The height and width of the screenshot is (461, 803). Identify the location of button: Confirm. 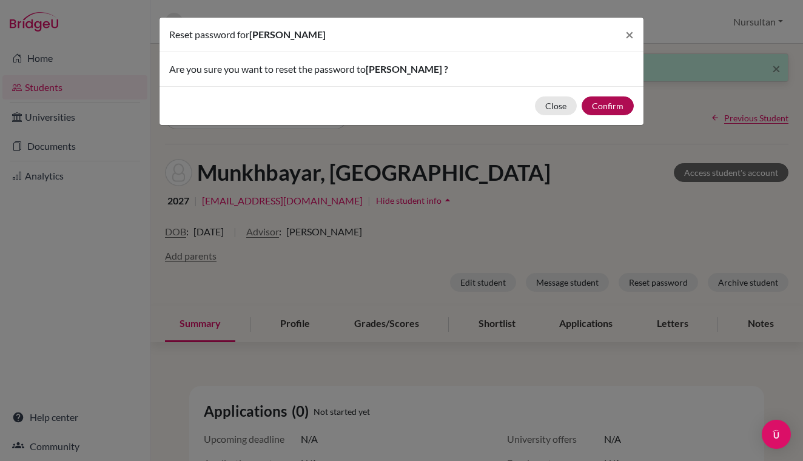
(608, 106).